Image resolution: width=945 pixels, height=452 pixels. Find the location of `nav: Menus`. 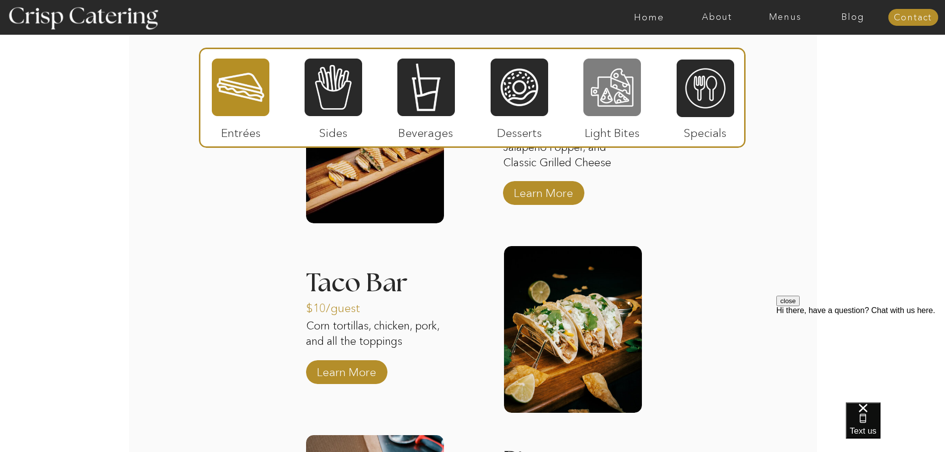

nav: Menus is located at coordinates (785, 17).